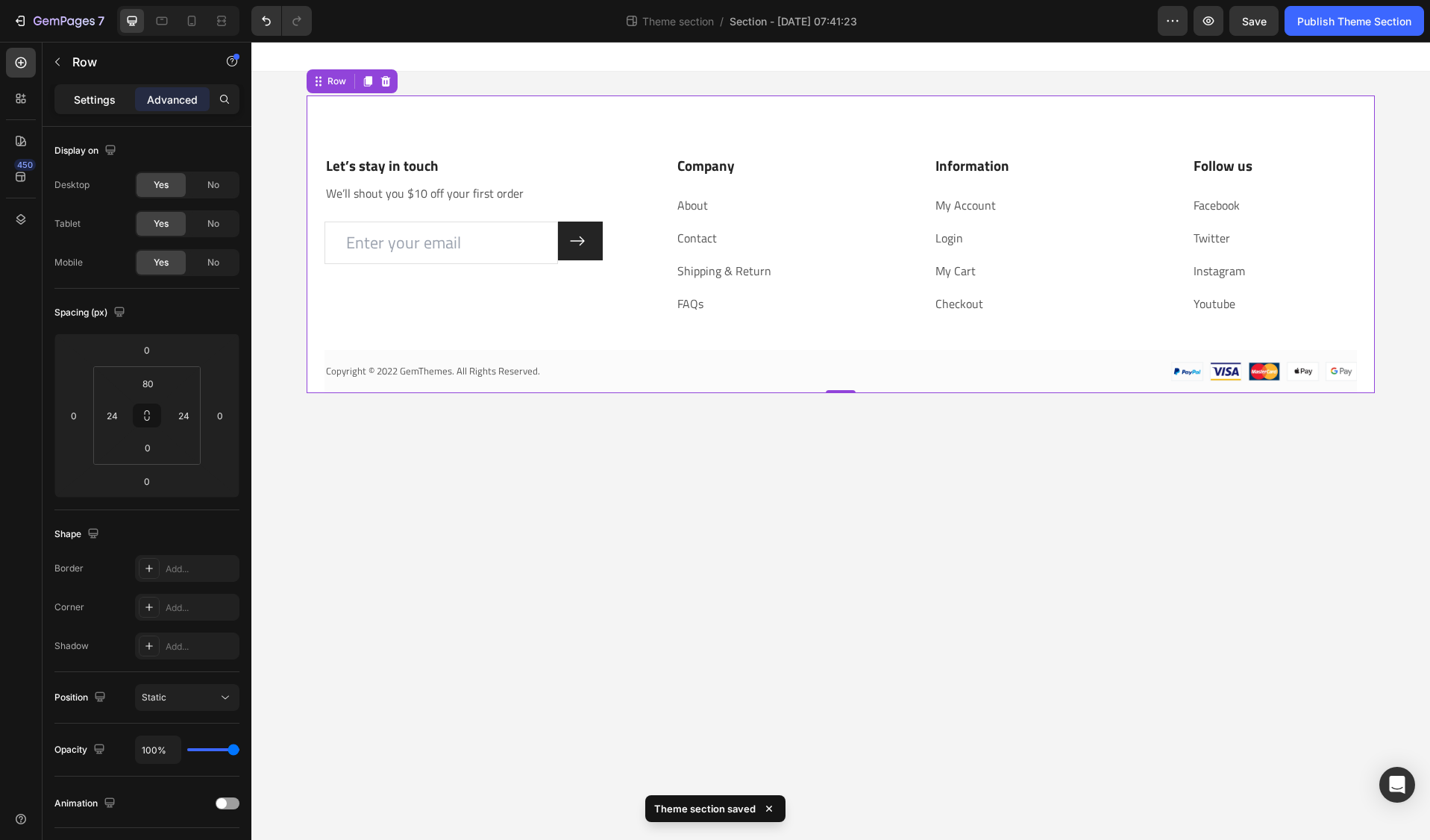  Describe the element at coordinates (95, 99) in the screenshot. I see `p: Settings` at that location.